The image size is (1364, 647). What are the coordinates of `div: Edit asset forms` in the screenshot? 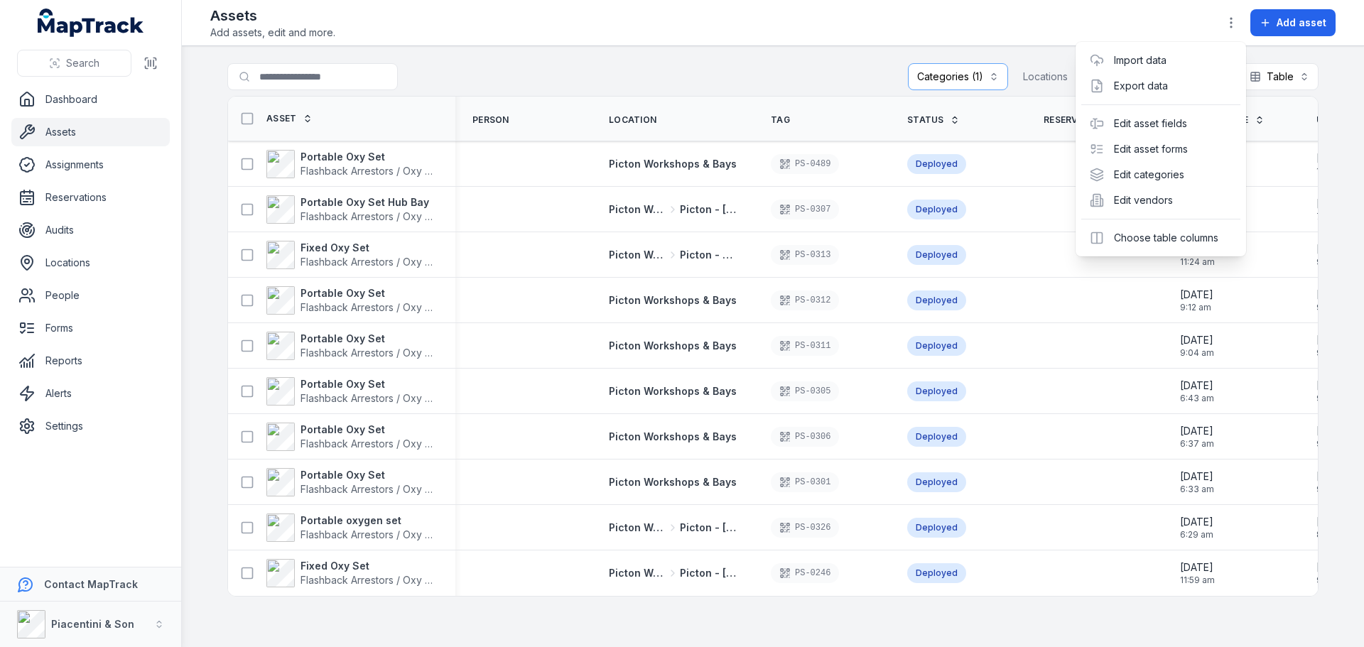 It's located at (1161, 149).